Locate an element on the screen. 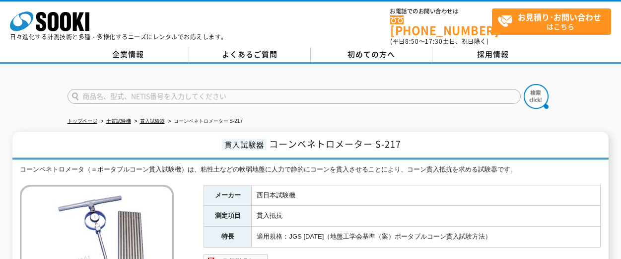 The height and width of the screenshot is (259, 621). td: 西日本試験機 is located at coordinates (426, 195).